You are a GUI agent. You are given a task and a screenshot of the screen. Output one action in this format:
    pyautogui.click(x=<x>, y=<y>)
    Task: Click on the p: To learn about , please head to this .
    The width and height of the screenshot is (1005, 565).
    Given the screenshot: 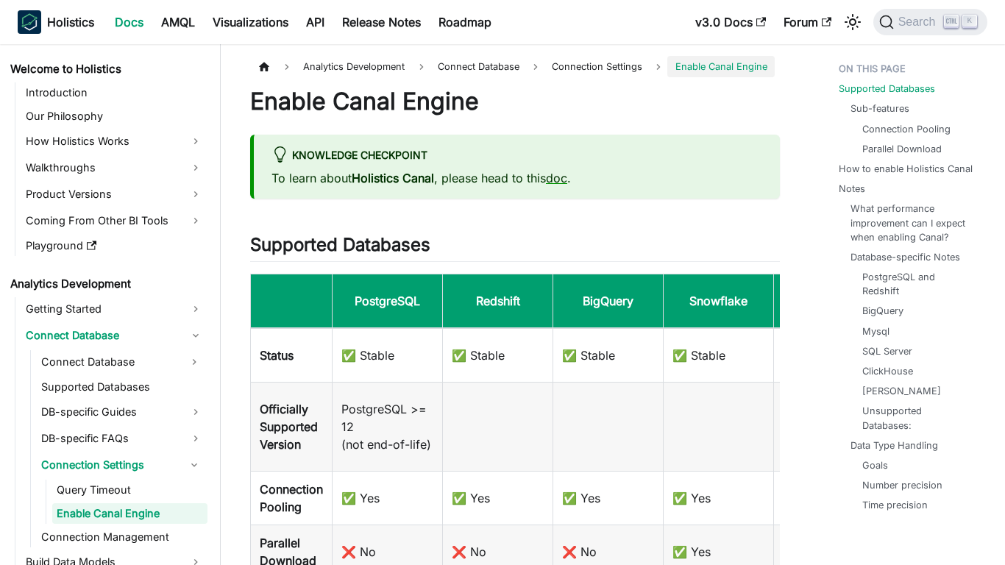 What is the action you would take?
    pyautogui.click(x=517, y=178)
    